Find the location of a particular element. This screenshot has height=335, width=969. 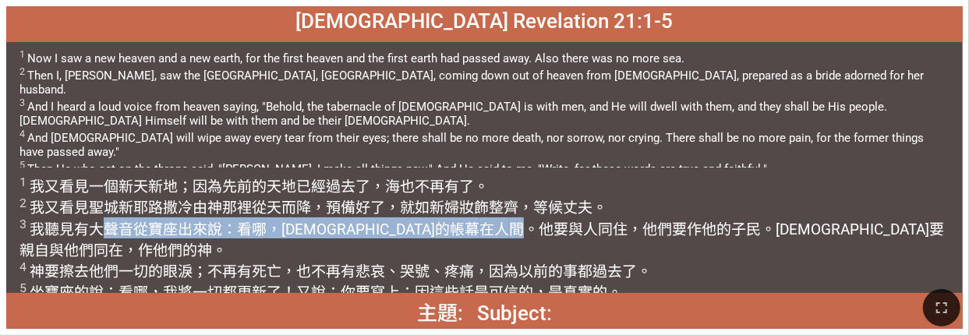

wg1537: 寶座出來說 is located at coordinates (482, 261).